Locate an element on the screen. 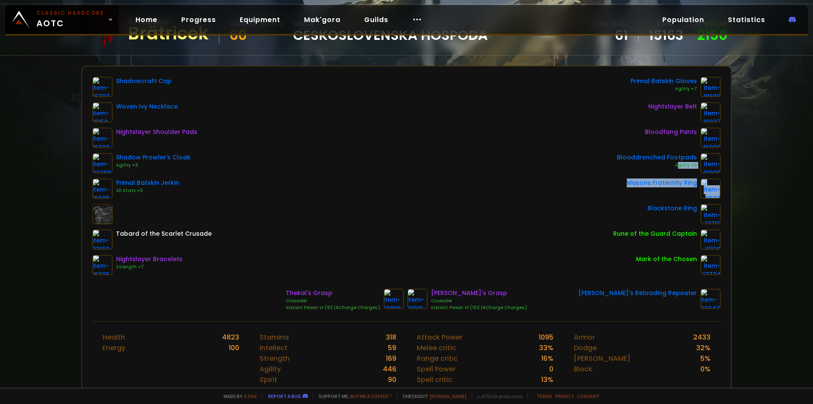 This screenshot has width=813, height=404. img: item-16909 is located at coordinates (711, 138).